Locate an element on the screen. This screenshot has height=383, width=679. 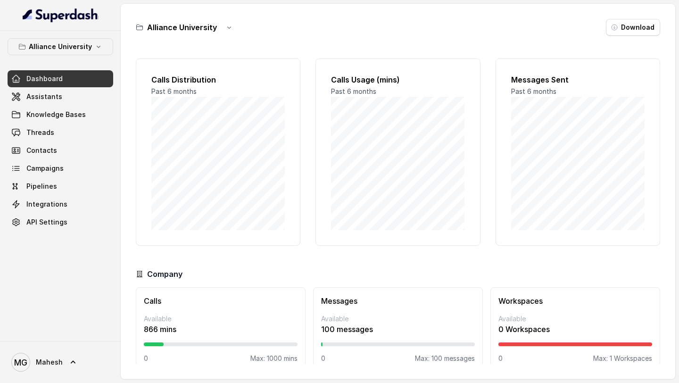
p: 0 Workspaces is located at coordinates (576, 329).